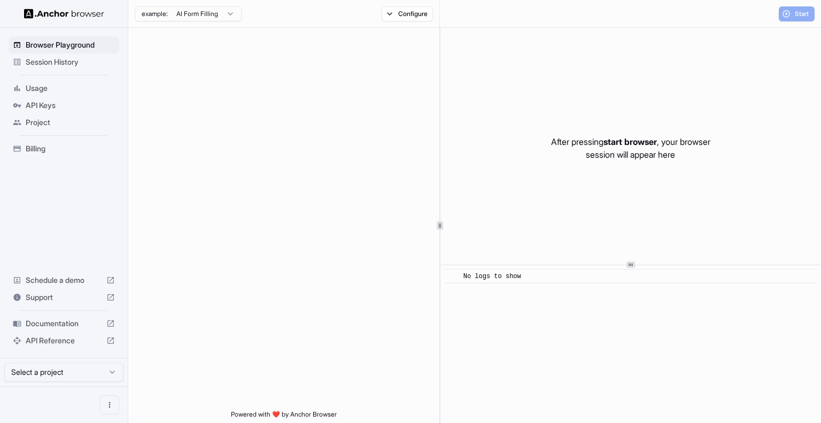  I want to click on div: Usage, so click(64, 88).